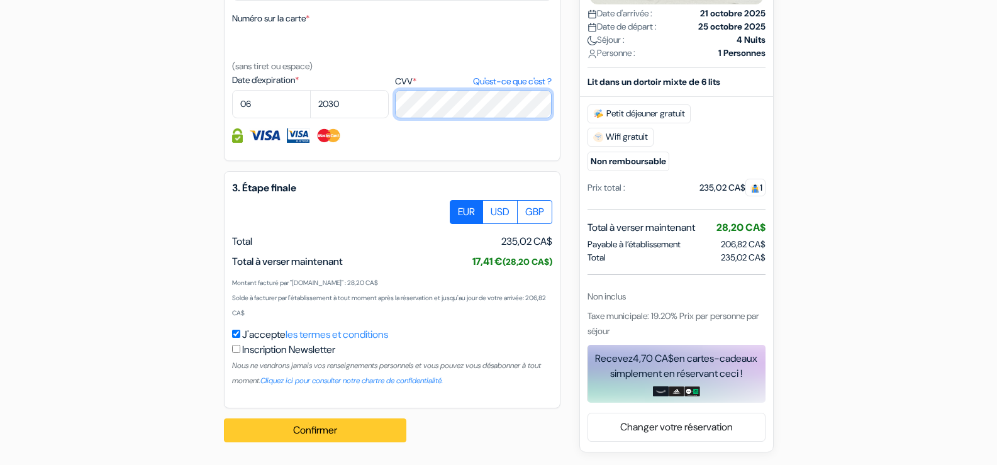 The height and width of the screenshot is (465, 997). I want to click on span: Taxe municipale: 19.20% Prix par personne par séjour, so click(673, 323).